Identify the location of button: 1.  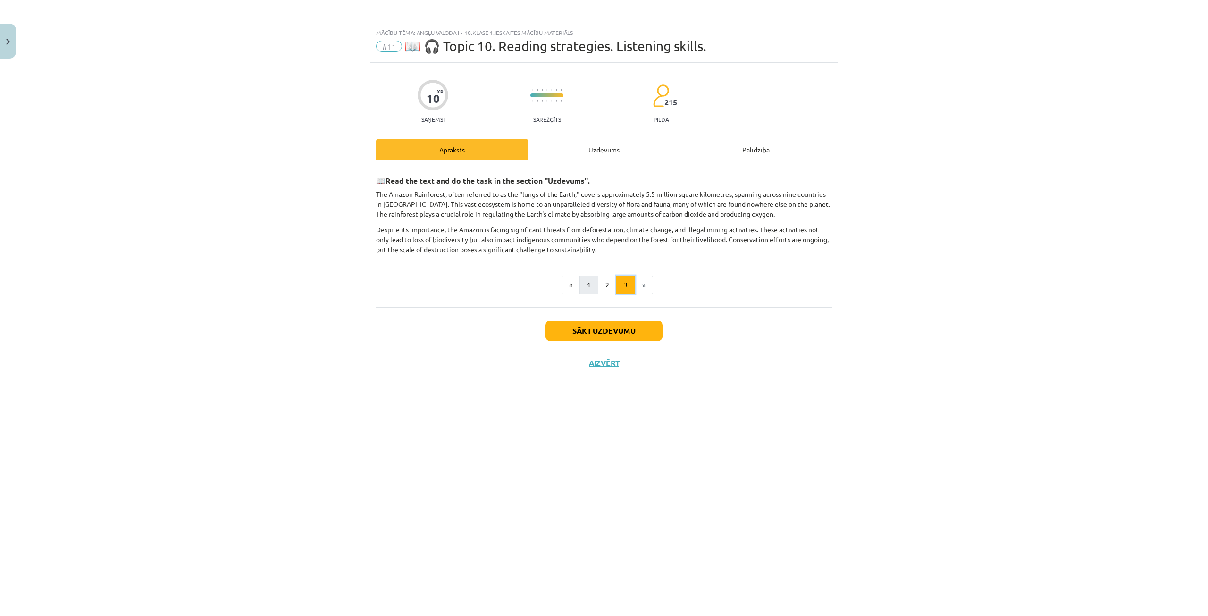
(589, 285).